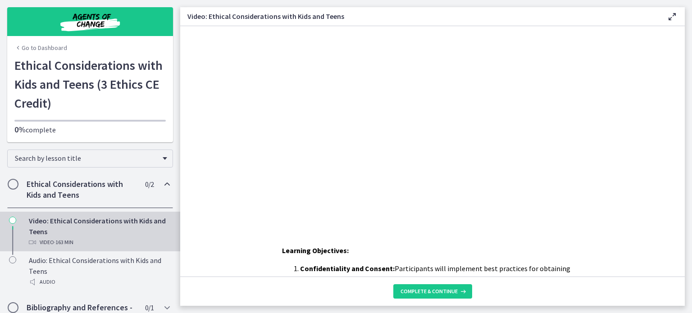 The width and height of the screenshot is (692, 313). What do you see at coordinates (149, 184) in the screenshot?
I see `span: 0 / 2` at bounding box center [149, 184].